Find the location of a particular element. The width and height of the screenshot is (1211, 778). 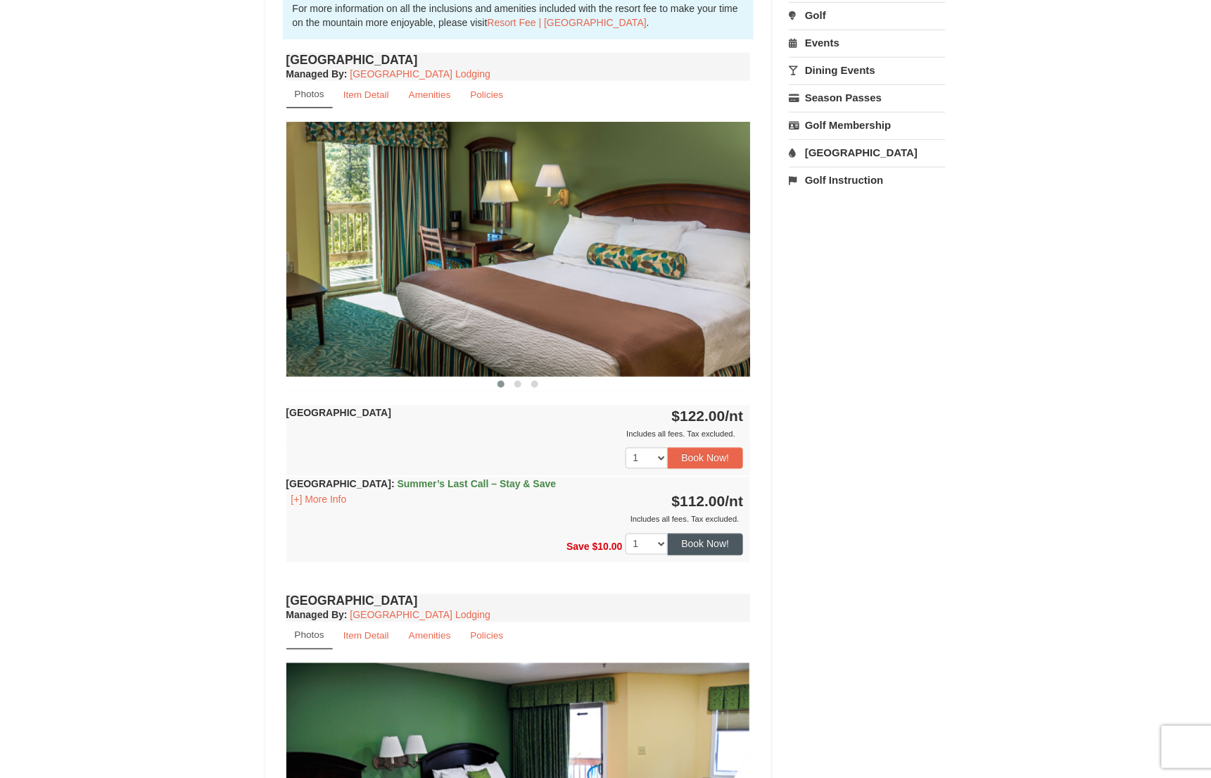

a: Golf Instruction is located at coordinates (867, 179).